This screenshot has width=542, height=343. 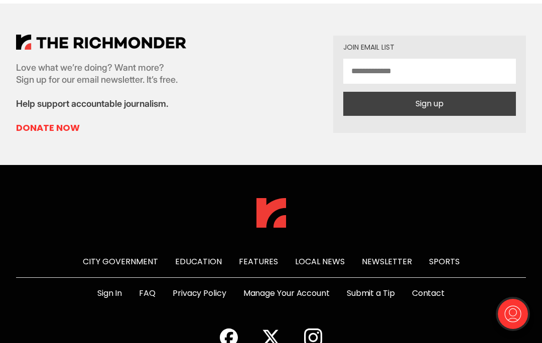 I want to click on a: Features, so click(x=258, y=261).